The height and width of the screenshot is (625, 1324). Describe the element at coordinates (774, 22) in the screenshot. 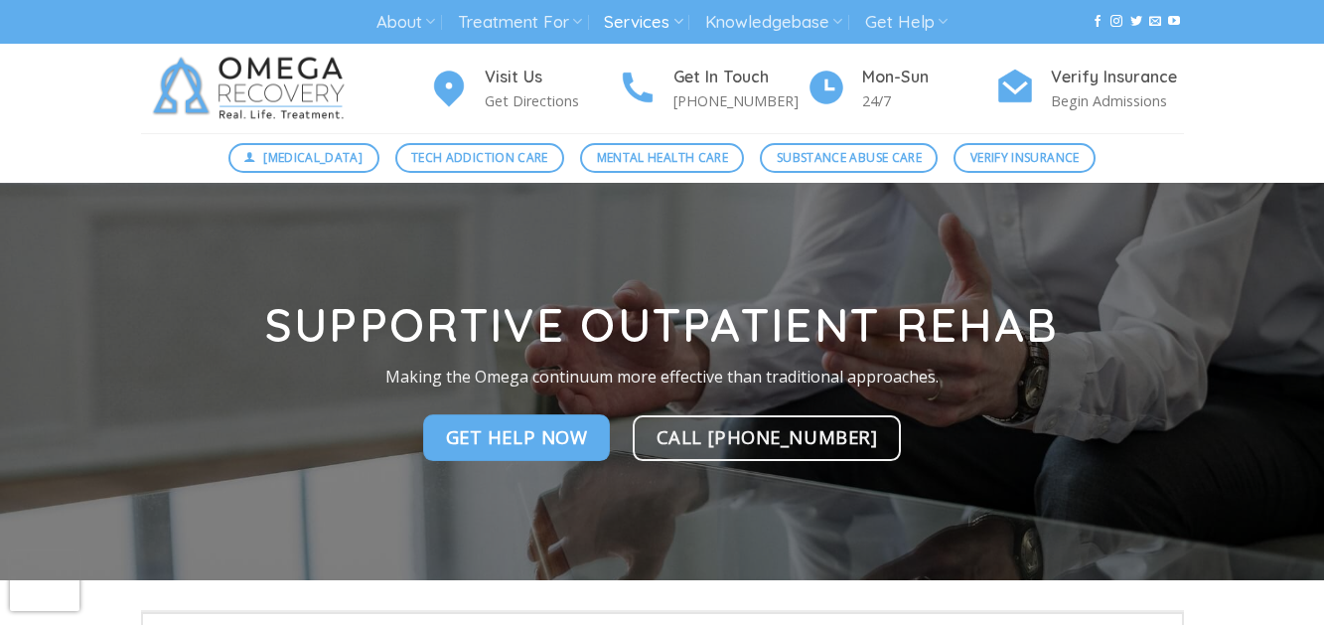

I see `a: Knowledgebase` at that location.